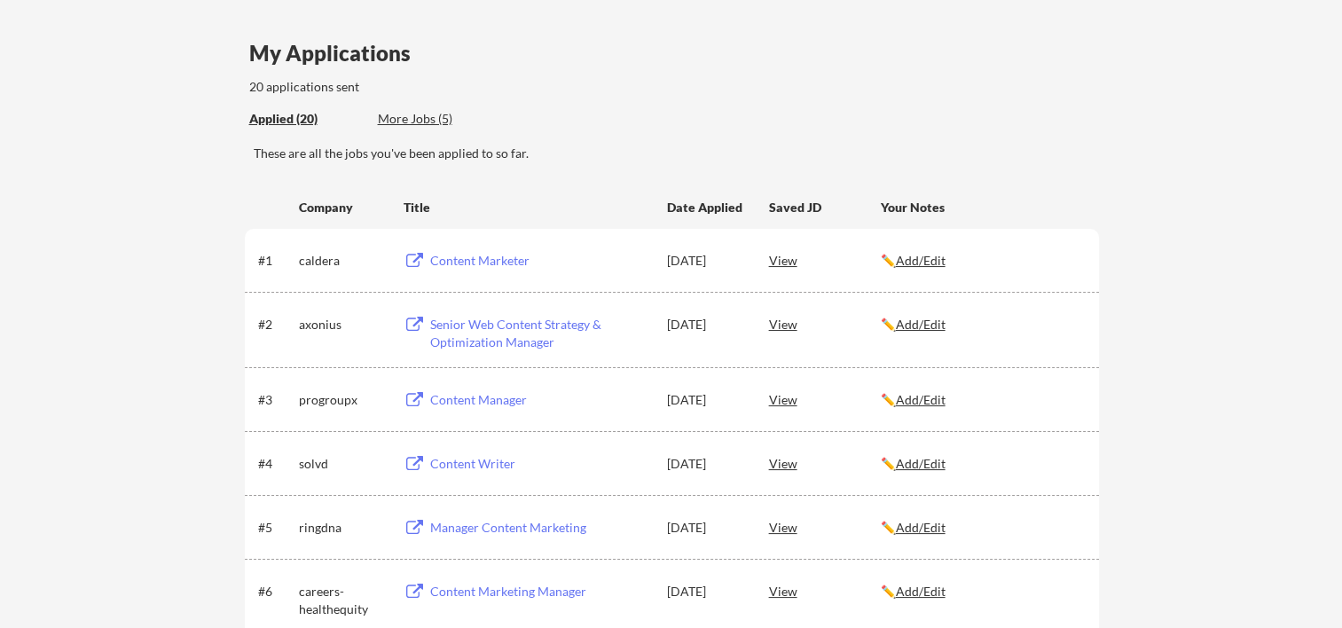 This screenshot has height=628, width=1342. I want to click on div: caldera, so click(343, 261).